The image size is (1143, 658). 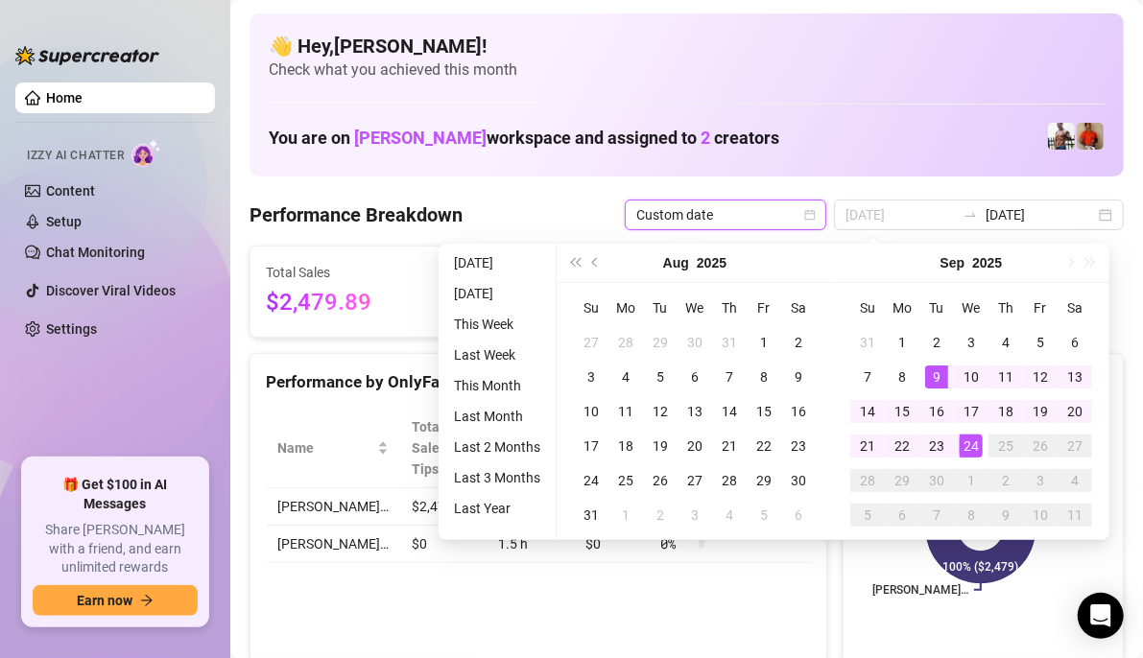 What do you see at coordinates (660, 377) in the screenshot?
I see `td: 2025-08-05` at bounding box center [660, 377].